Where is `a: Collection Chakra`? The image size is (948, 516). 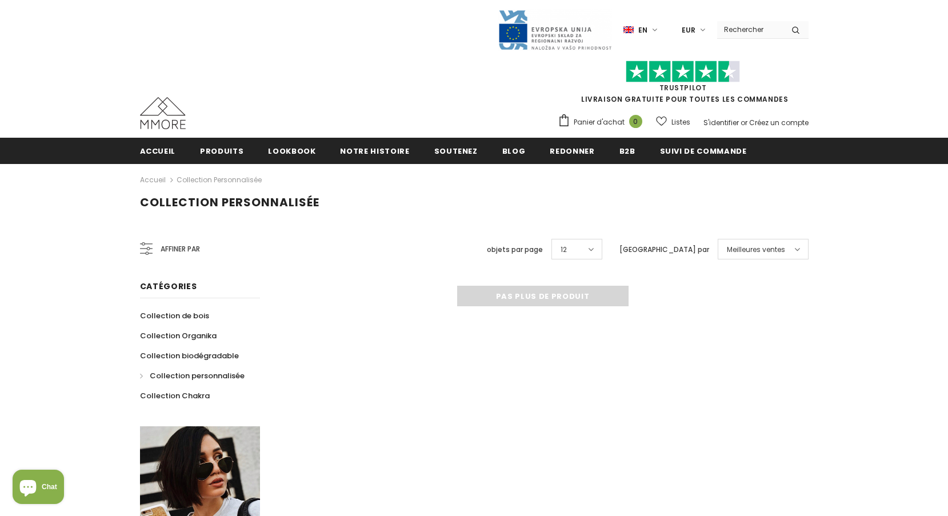 a: Collection Chakra is located at coordinates (175, 395).